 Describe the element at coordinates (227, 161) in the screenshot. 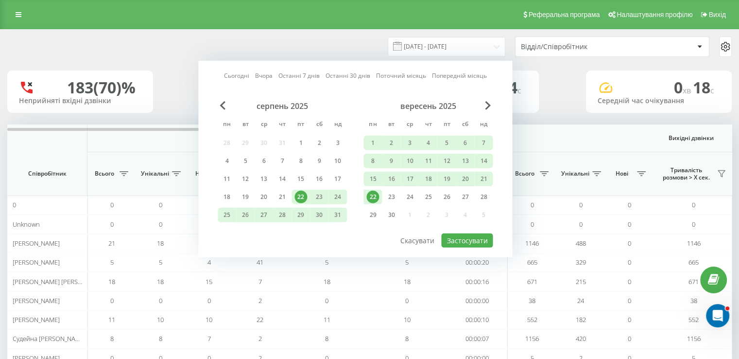

I see `div: пн 4 серп 2025 р.` at that location.